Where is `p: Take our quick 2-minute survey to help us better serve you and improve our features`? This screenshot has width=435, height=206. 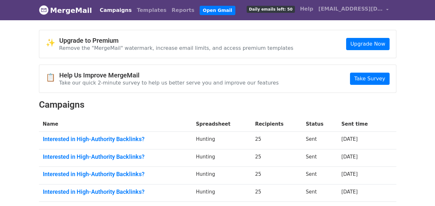 p: Take our quick 2-minute survey to help us better serve you and improve our features is located at coordinates (169, 83).